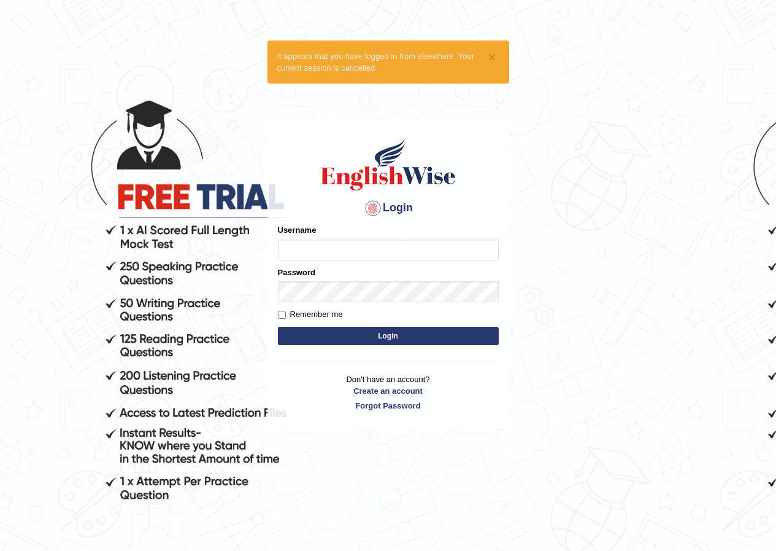 The image size is (776, 551). Describe the element at coordinates (389, 336) in the screenshot. I see `button: Login` at that location.